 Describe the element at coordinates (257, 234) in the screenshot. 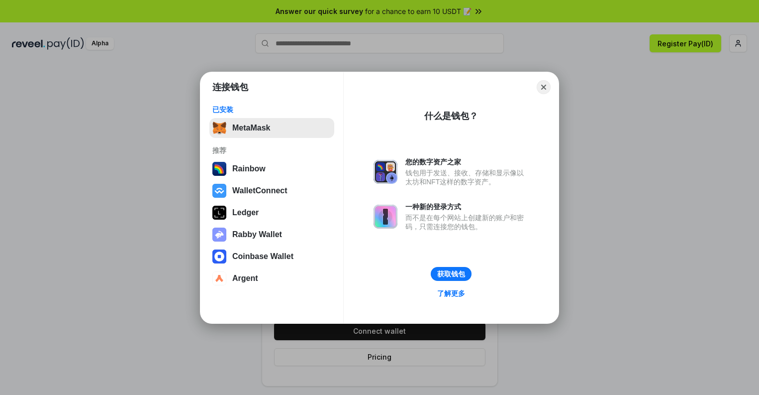

I see `div: Rabby Wallet` at that location.